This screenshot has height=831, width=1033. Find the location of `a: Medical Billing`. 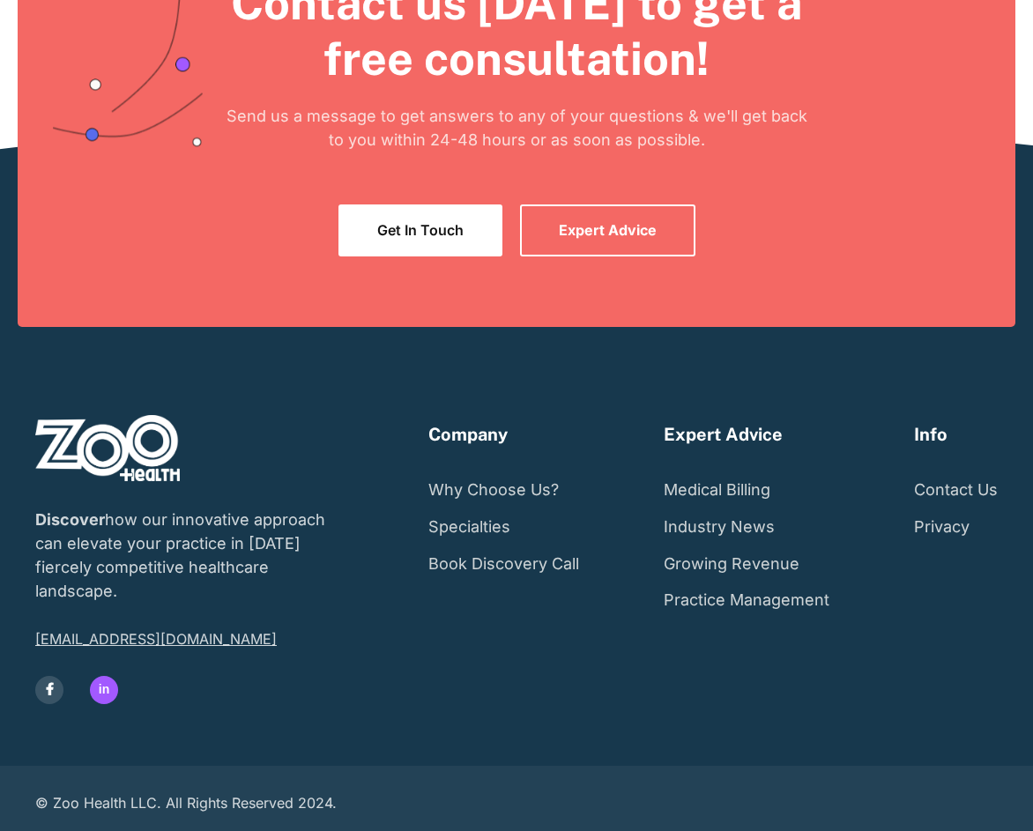

a: Medical Billing is located at coordinates (716, 490).